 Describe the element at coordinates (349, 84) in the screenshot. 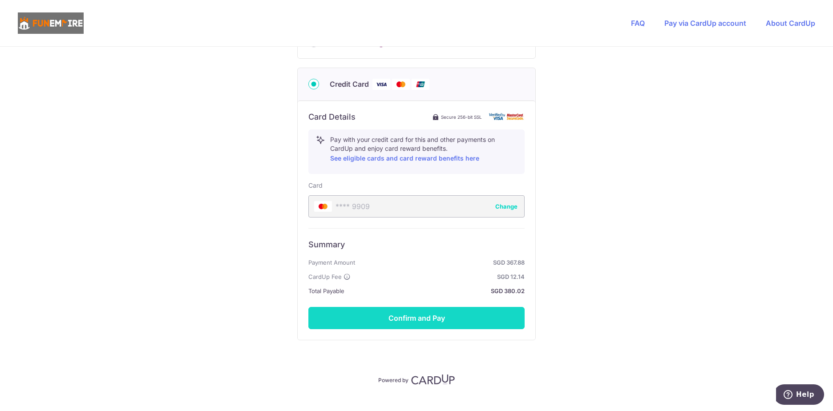

I see `span: Credit Card` at that location.